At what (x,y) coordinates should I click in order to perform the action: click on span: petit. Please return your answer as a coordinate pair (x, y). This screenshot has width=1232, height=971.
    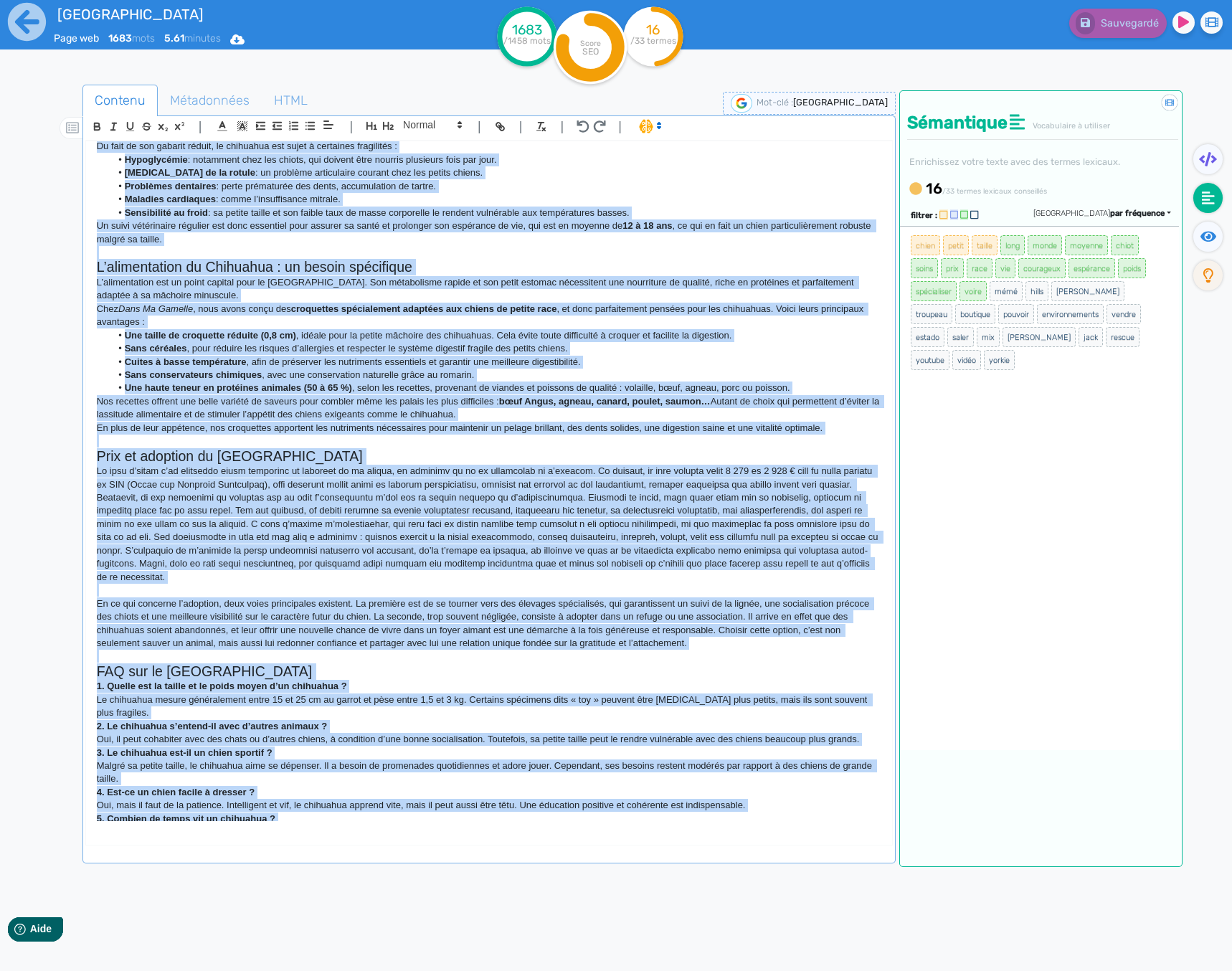
    Looking at the image, I should click on (956, 245).